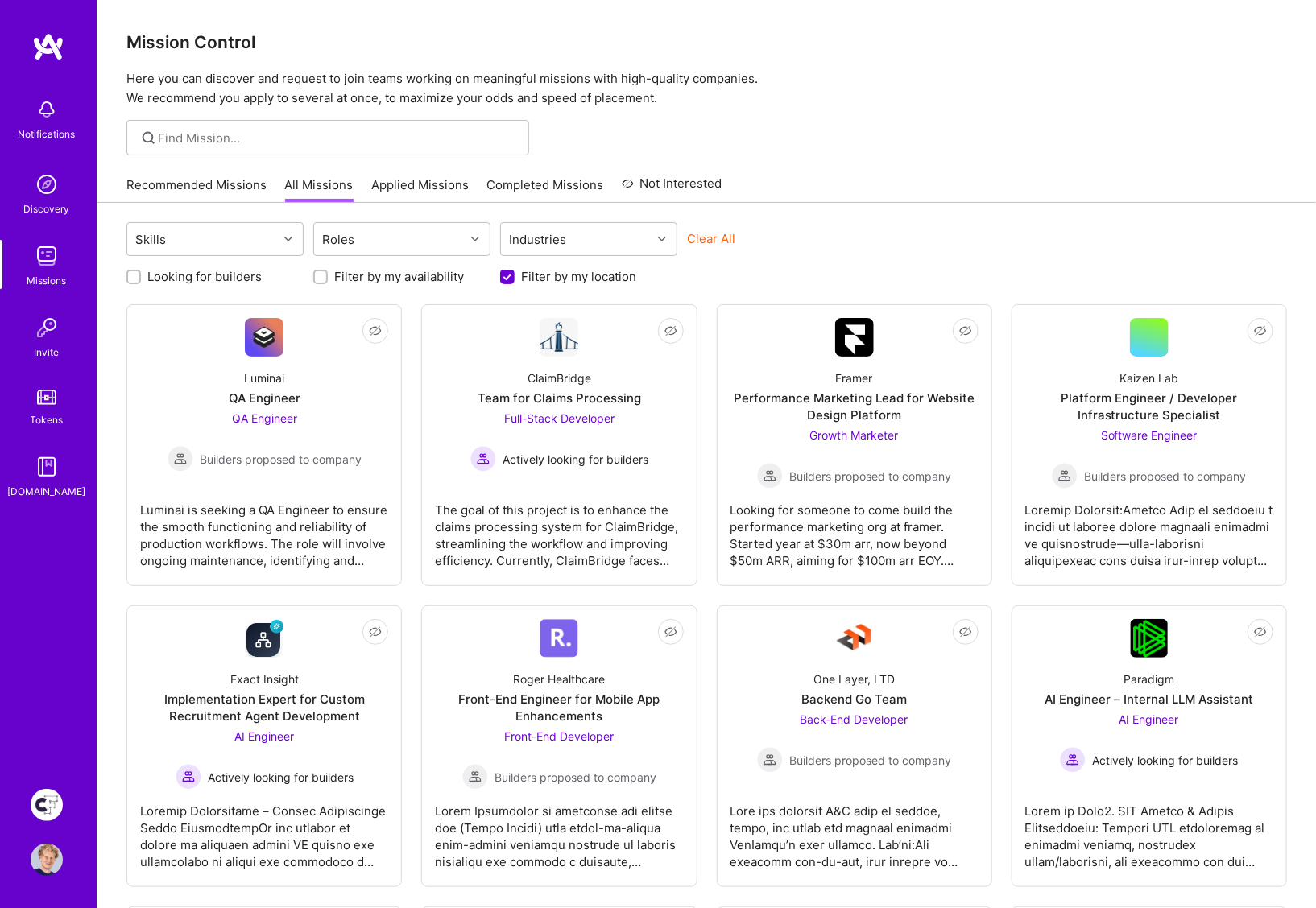 The height and width of the screenshot is (908, 1316). What do you see at coordinates (559, 529) in the screenshot?
I see `div: The goal of this project is to enhance the claims processing system for ClaimBridge, streamlining...` at bounding box center [559, 529].